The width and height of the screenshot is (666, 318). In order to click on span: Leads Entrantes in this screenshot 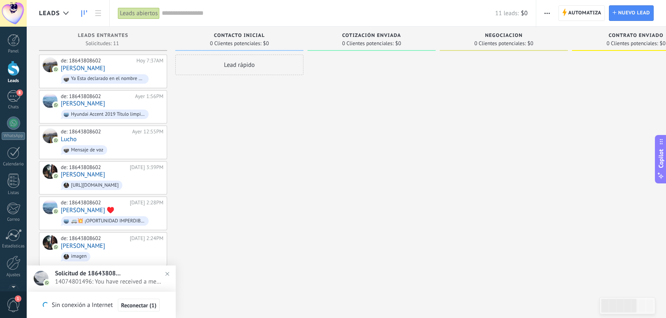, I will do `click(103, 36)`.